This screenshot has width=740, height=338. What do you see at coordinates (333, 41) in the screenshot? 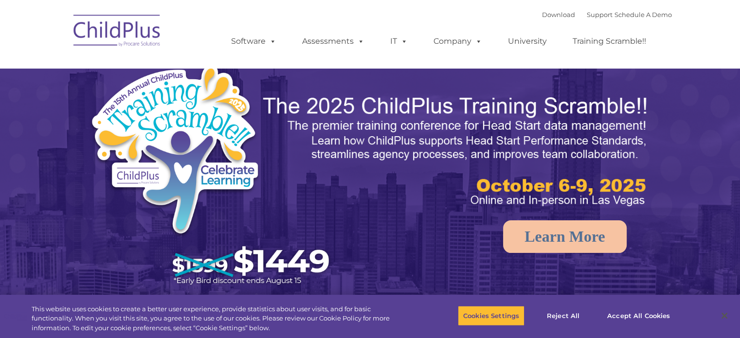
I see `a: Assessments` at bounding box center [333, 41].